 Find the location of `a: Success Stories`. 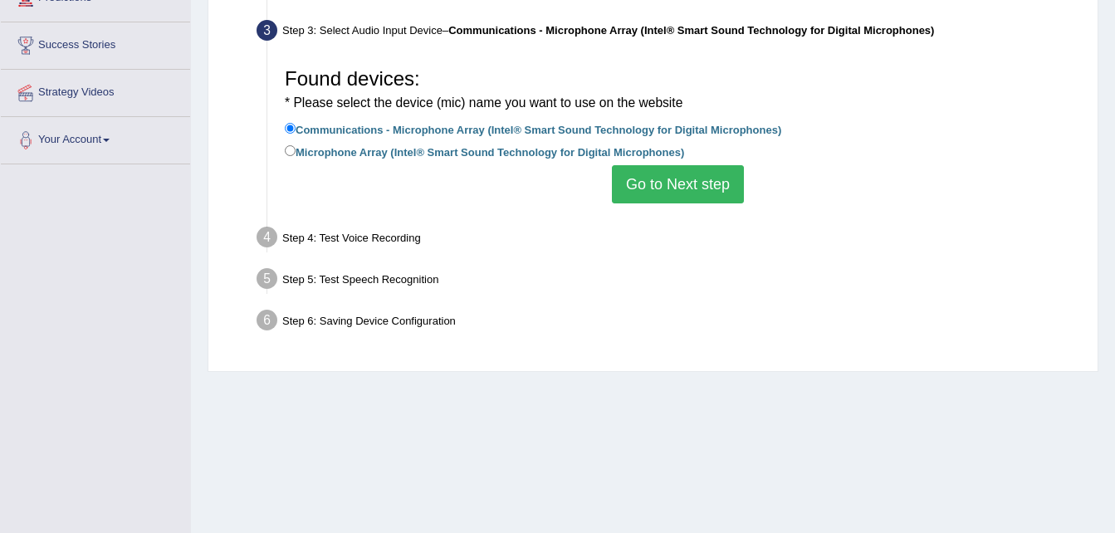

a: Success Stories is located at coordinates (95, 43).